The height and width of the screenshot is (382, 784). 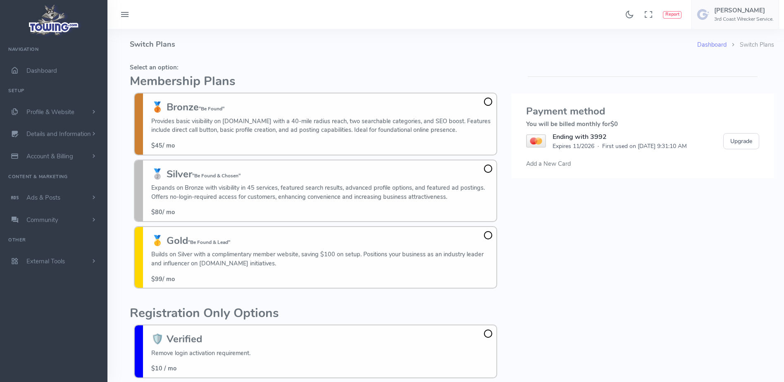 What do you see at coordinates (201, 339) in the screenshot?
I see `h3: 🛡️ Verified` at bounding box center [201, 339].